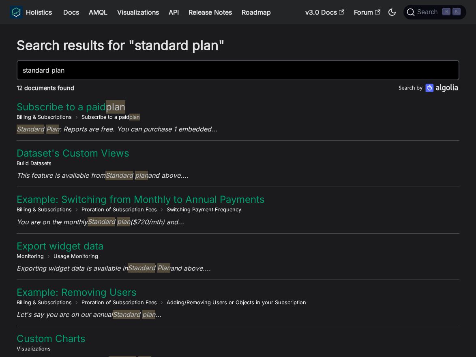  Describe the element at coordinates (34, 163) in the screenshot. I see `li: Build Datasets` at that location.